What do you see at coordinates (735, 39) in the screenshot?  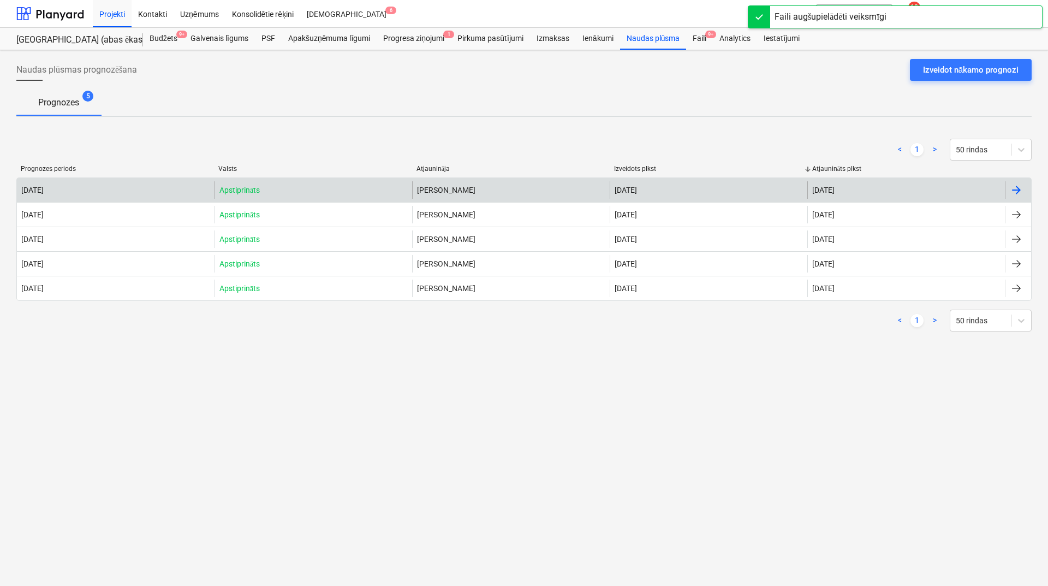 I see `a: Analytics` at bounding box center [735, 39].